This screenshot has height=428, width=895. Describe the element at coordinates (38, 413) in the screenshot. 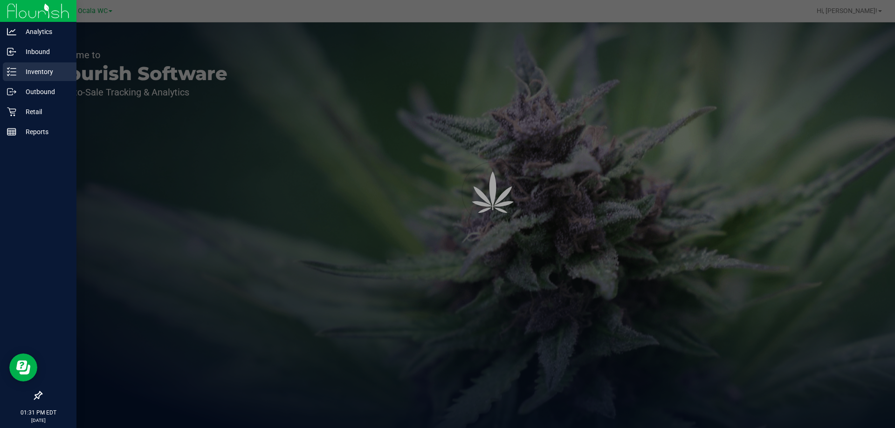

I see `p: 01:31 PM EDT` at that location.